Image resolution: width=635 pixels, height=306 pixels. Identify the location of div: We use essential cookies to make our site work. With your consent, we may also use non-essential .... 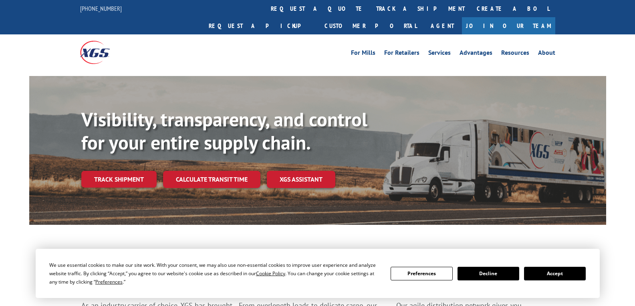
(215, 274).